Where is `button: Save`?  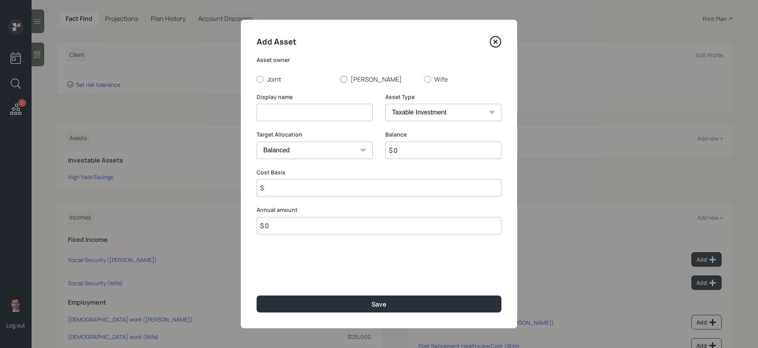
button: Save is located at coordinates (379, 304).